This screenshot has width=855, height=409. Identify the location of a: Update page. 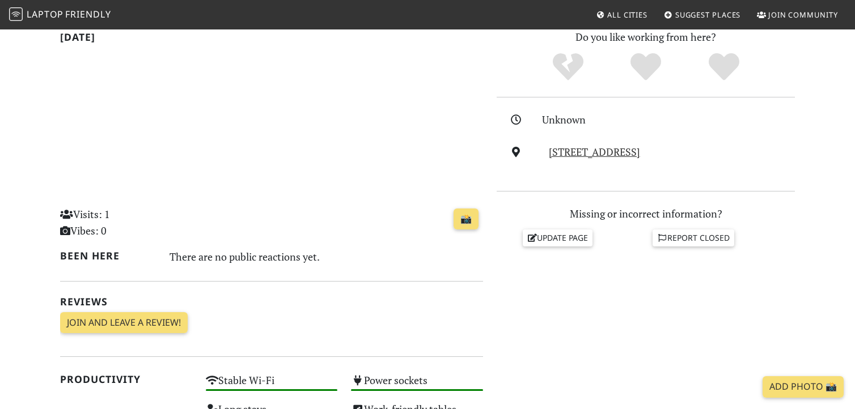
(558, 238).